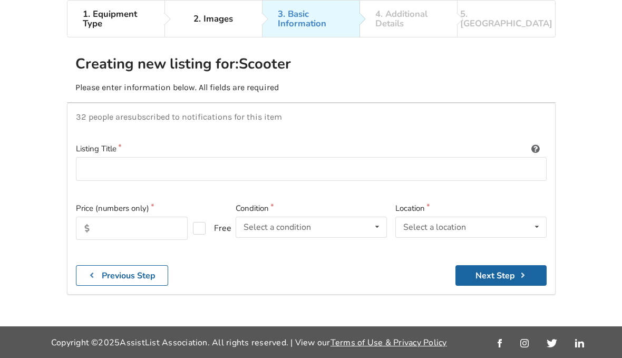 This screenshot has width=622, height=358. What do you see at coordinates (552, 343) in the screenshot?
I see `img: twitter_link` at bounding box center [552, 343].